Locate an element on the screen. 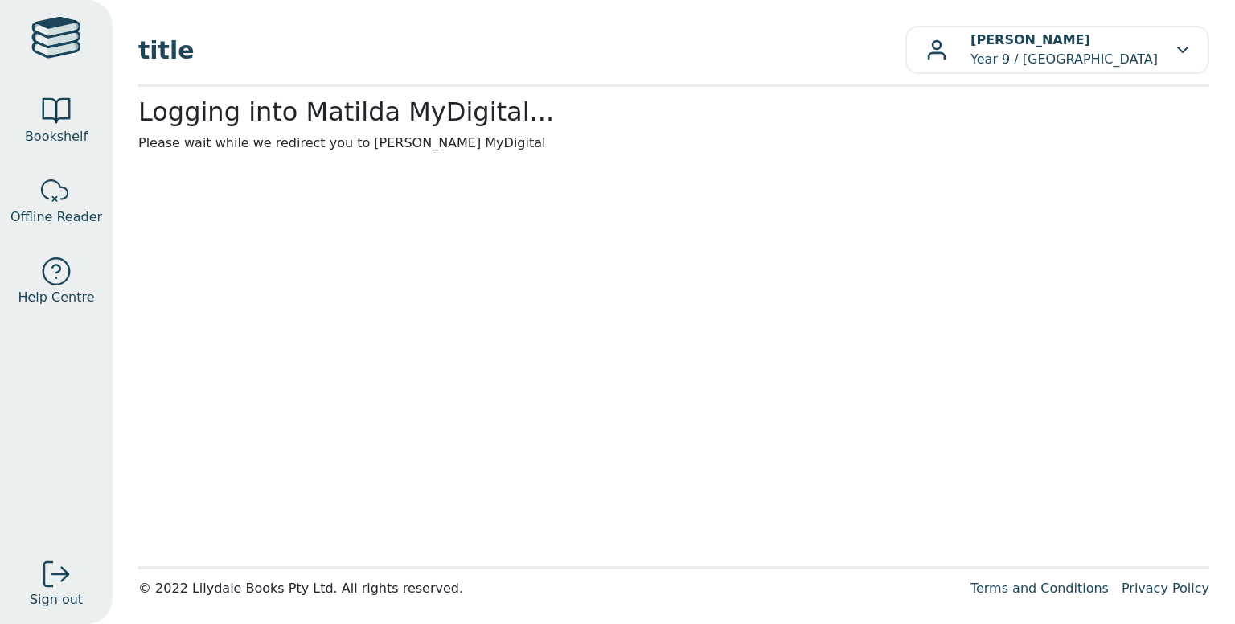 This screenshot has height=624, width=1235. span: Help Centre is located at coordinates (55, 297).